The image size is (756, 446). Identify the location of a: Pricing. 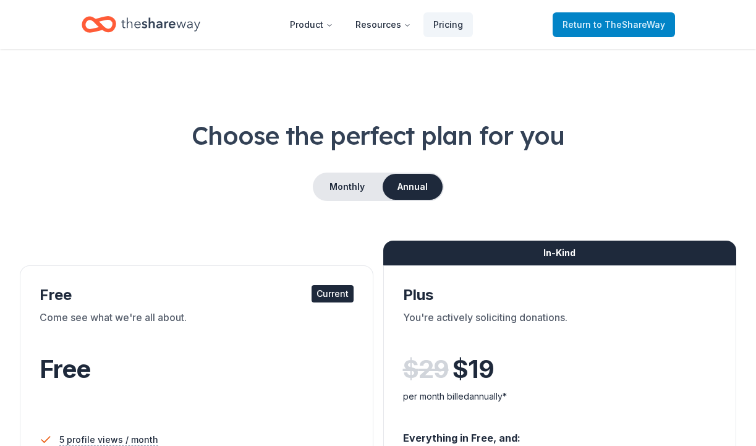
(448, 25).